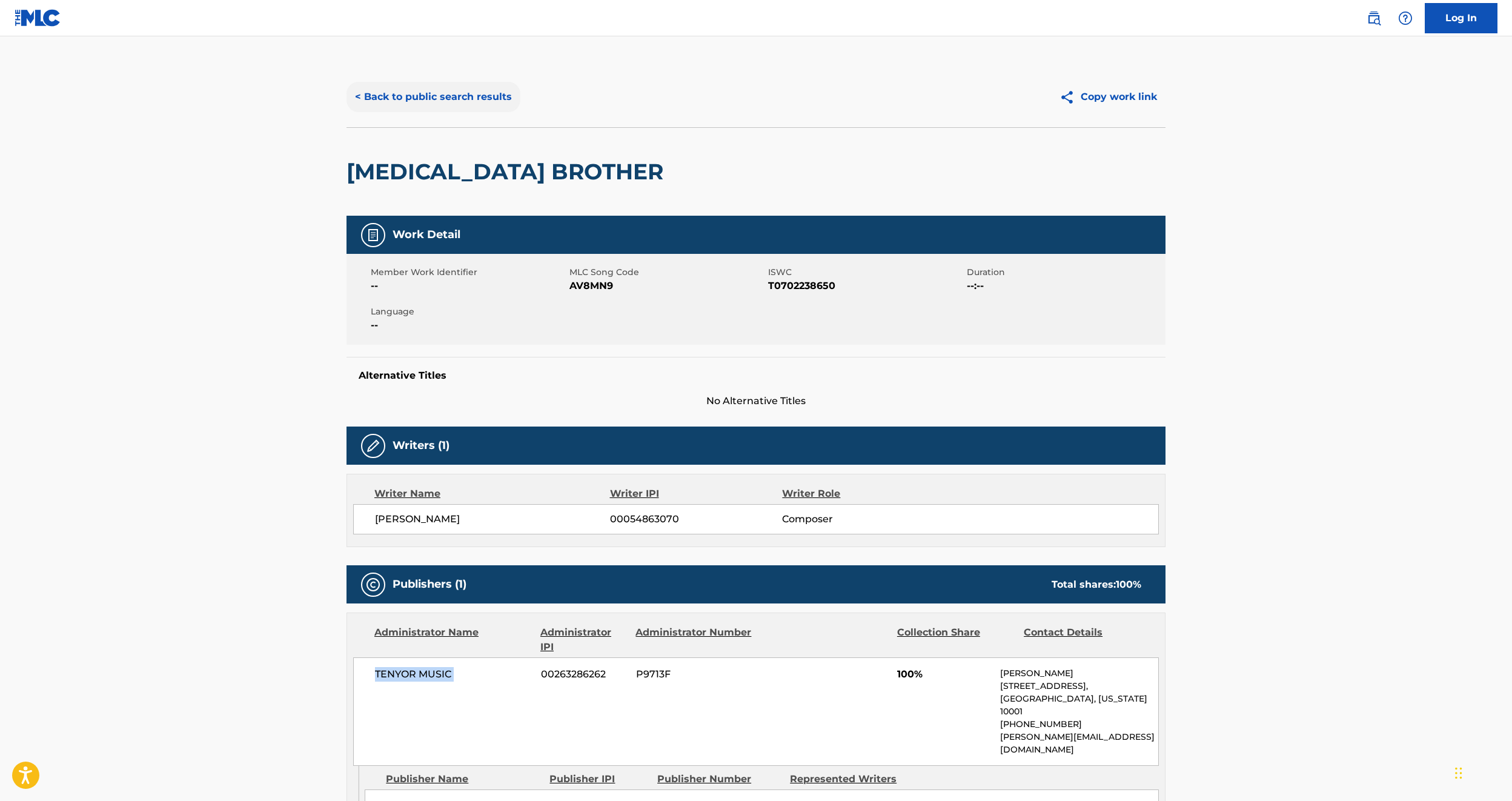  I want to click on span: MLC Song Code, so click(667, 272).